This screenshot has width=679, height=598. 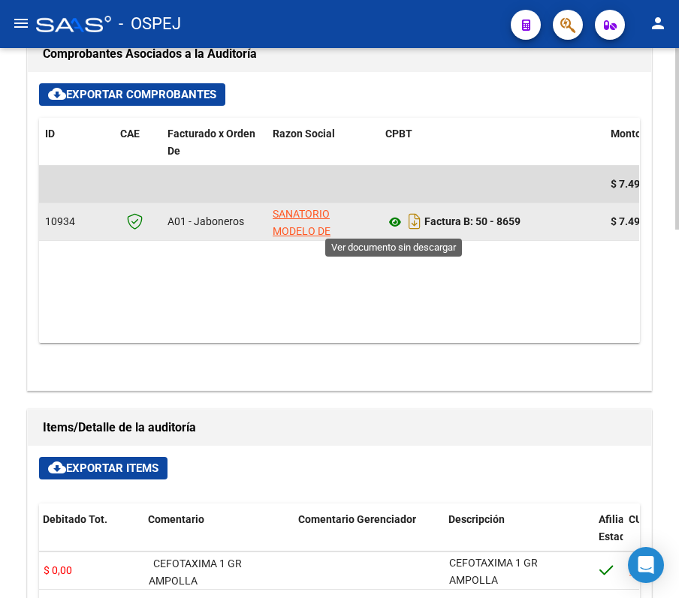 What do you see at coordinates (214, 143) in the screenshot?
I see `datatable-header-cell: Facturado x Orden De` at bounding box center [214, 143].